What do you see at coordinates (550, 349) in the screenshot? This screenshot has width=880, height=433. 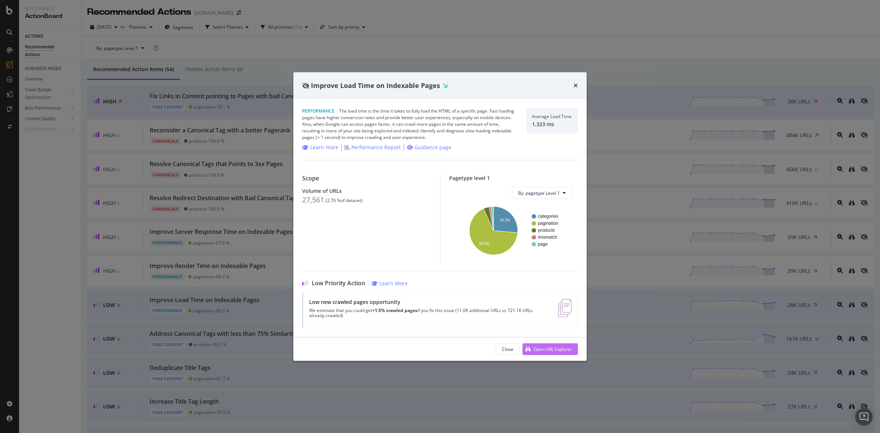 I see `button: Open URL Explorer` at bounding box center [550, 349].